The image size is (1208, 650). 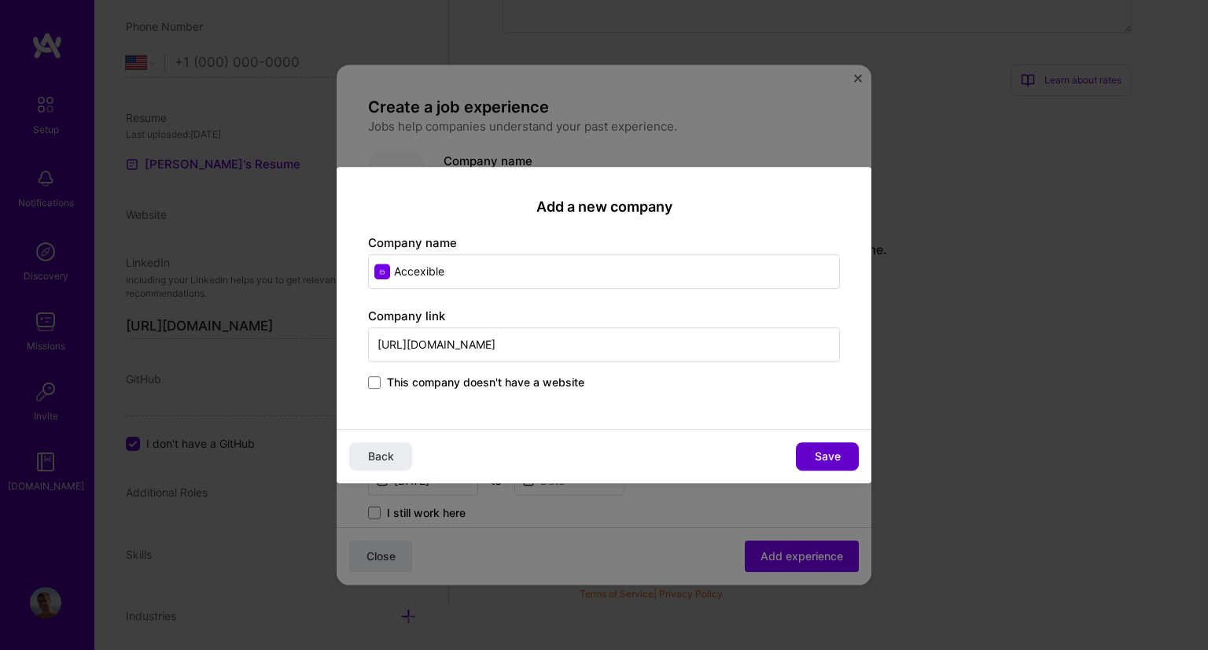 I want to click on button: Back, so click(x=381, y=456).